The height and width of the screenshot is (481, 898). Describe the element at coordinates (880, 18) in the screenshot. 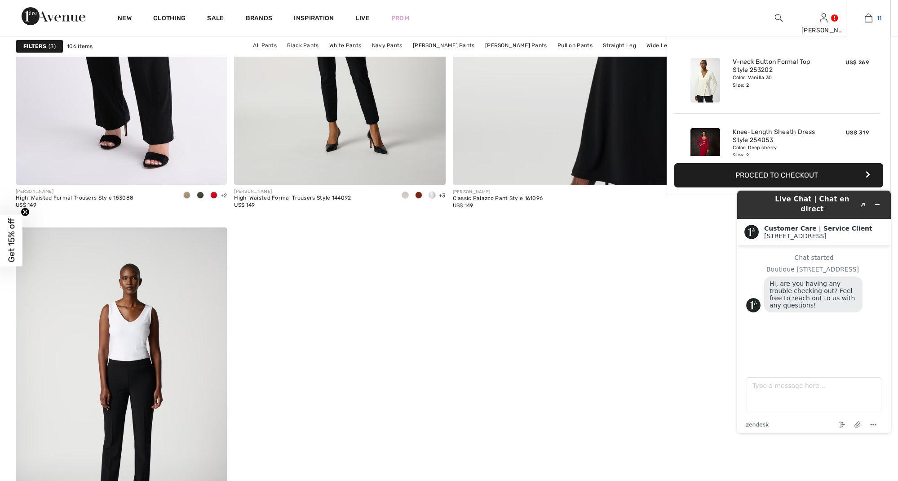

I see `span: 11` at that location.